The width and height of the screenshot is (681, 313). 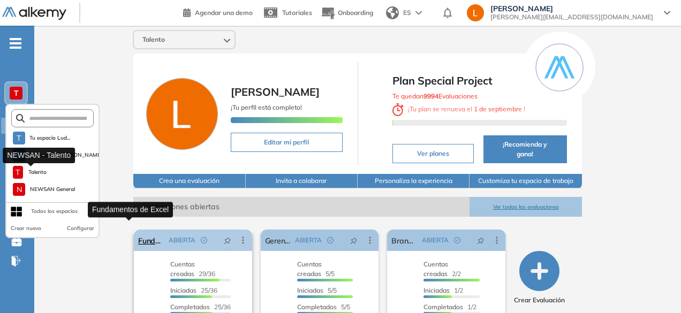 I want to click on button: Ver planes, so click(x=433, y=154).